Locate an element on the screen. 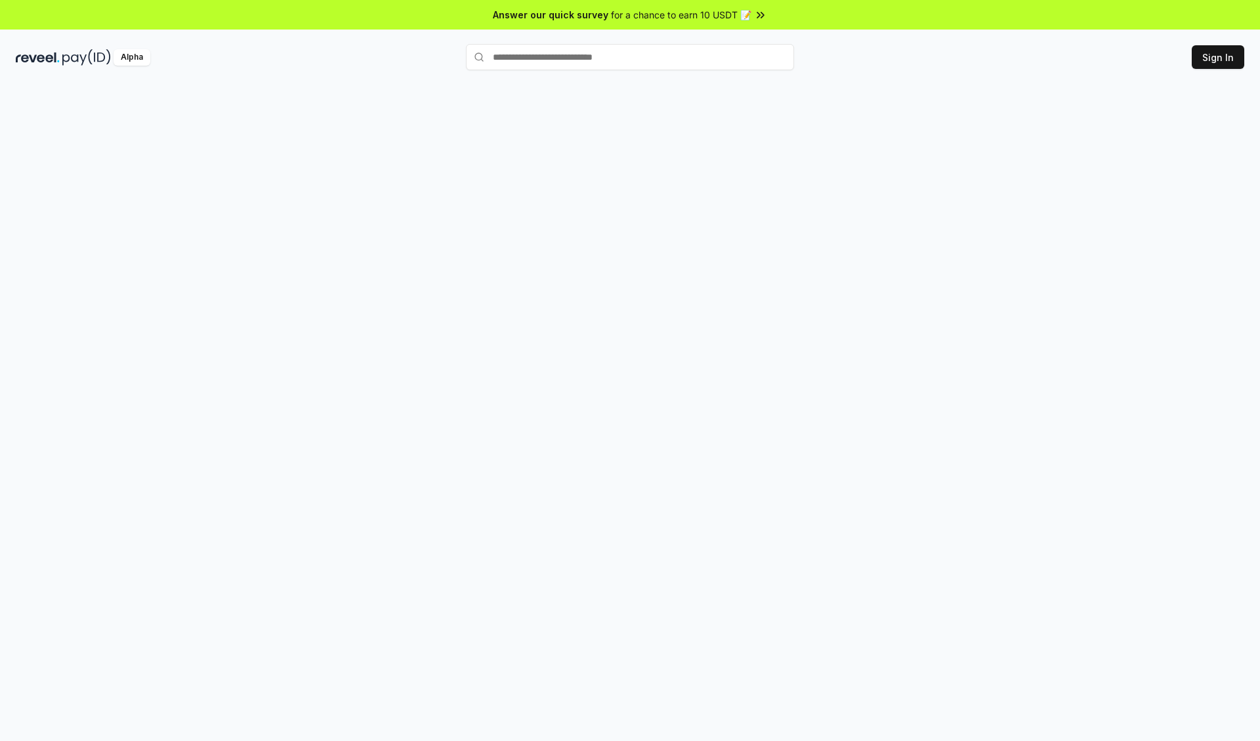 This screenshot has height=741, width=1260. div: Alpha is located at coordinates (132, 57).